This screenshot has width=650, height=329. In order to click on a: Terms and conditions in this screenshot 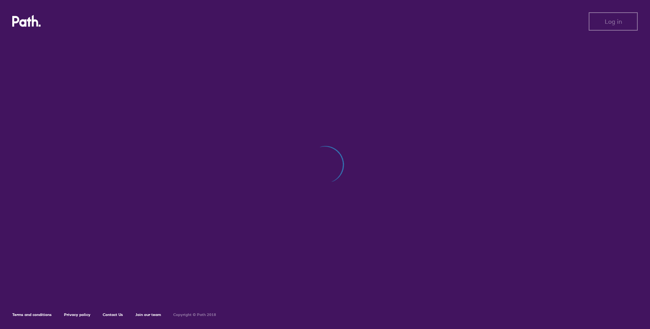, I will do `click(32, 315)`.